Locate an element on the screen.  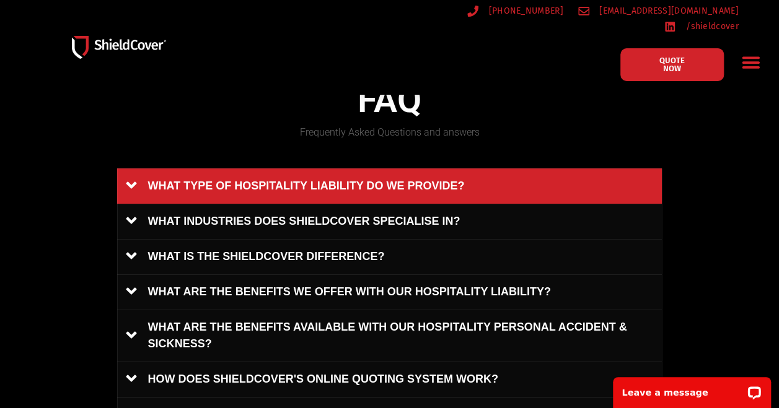
a: QUOTE NOW is located at coordinates (672, 64).